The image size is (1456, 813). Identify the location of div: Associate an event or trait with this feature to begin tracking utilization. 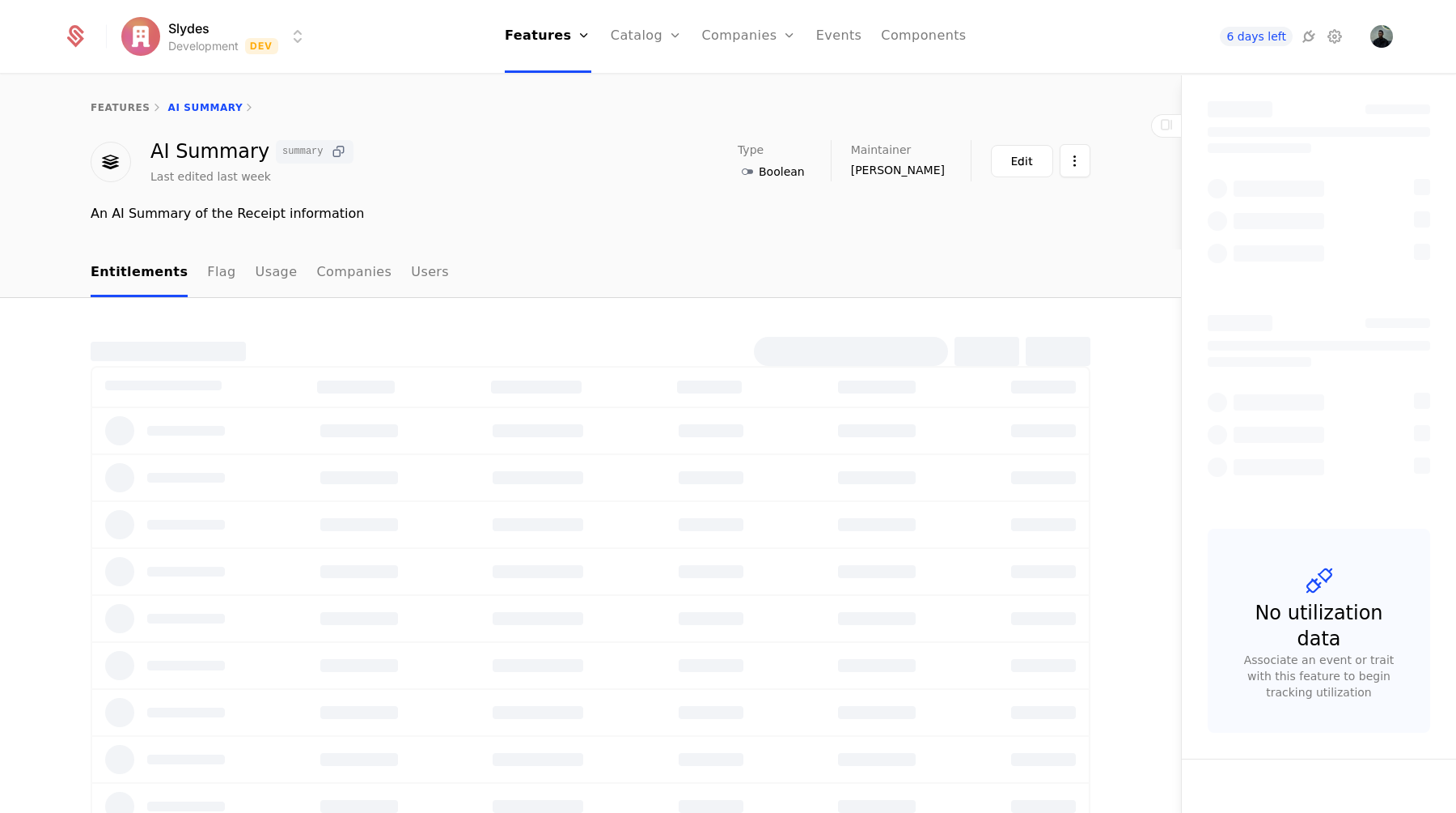
(1319, 676).